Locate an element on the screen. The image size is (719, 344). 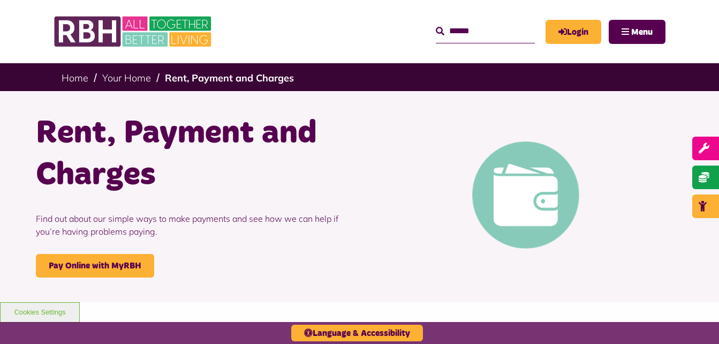
a: Home is located at coordinates (75, 78).